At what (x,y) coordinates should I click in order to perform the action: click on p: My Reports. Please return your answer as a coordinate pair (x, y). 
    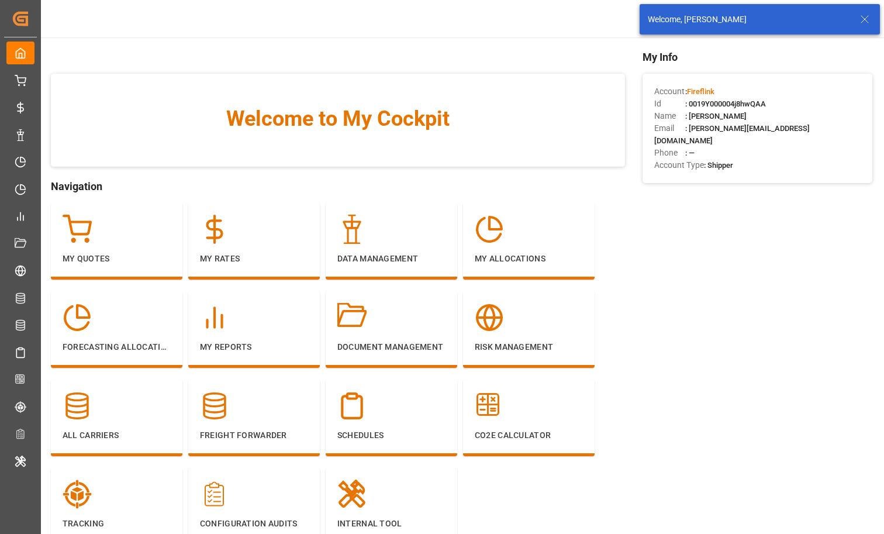
    Looking at the image, I should click on (254, 347).